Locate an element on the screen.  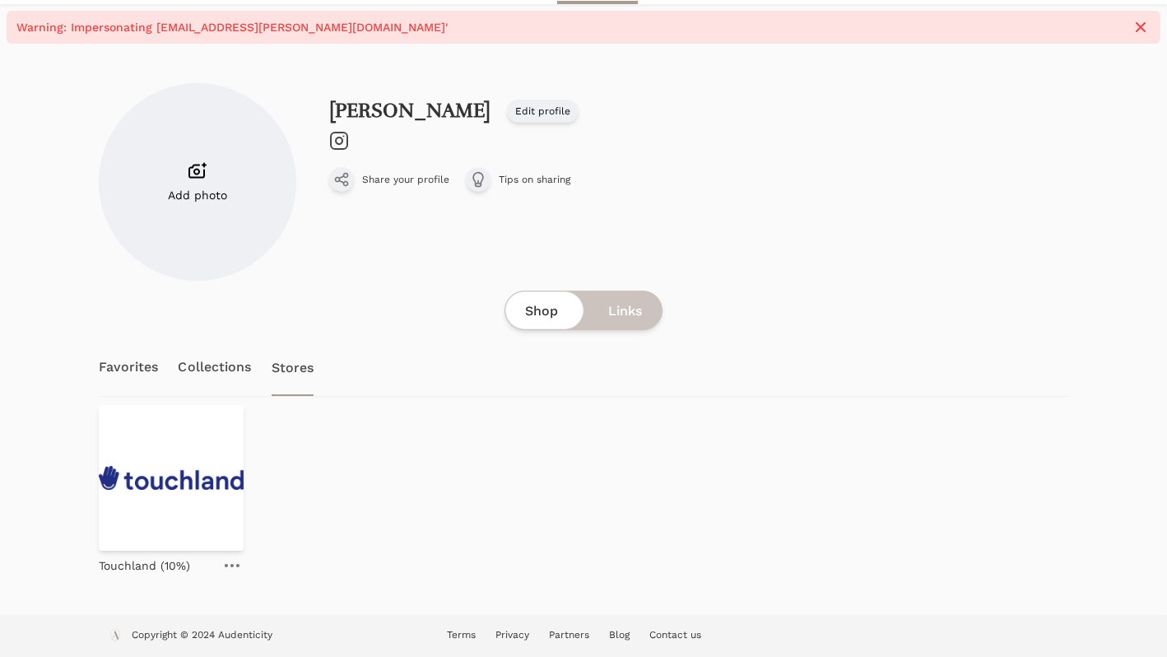
a: Collections is located at coordinates (214, 367).